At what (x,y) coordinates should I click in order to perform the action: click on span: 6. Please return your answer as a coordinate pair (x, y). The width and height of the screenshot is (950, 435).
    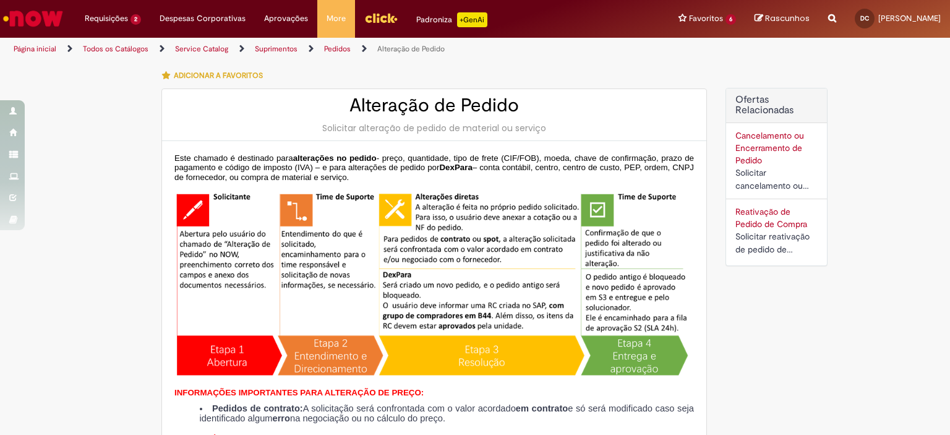
    Looking at the image, I should click on (730, 19).